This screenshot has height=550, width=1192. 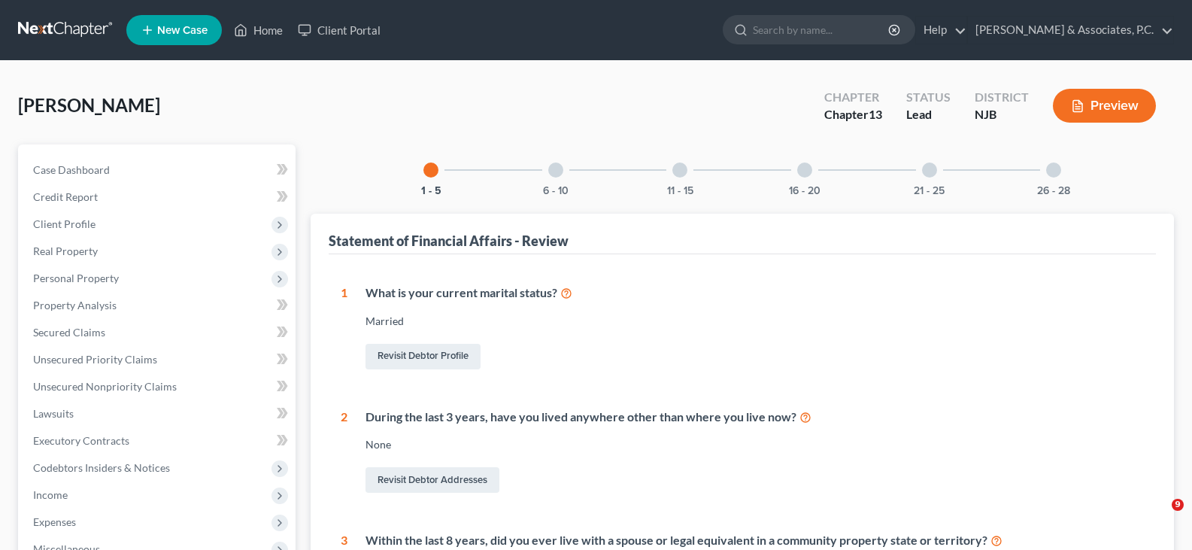 I want to click on input: Search by name..., so click(x=821, y=29).